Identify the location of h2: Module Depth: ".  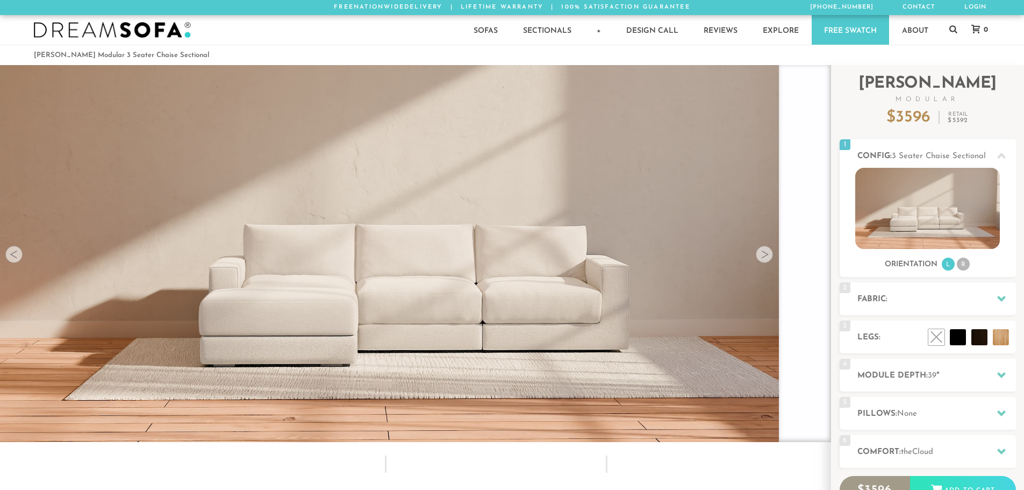
(936, 375).